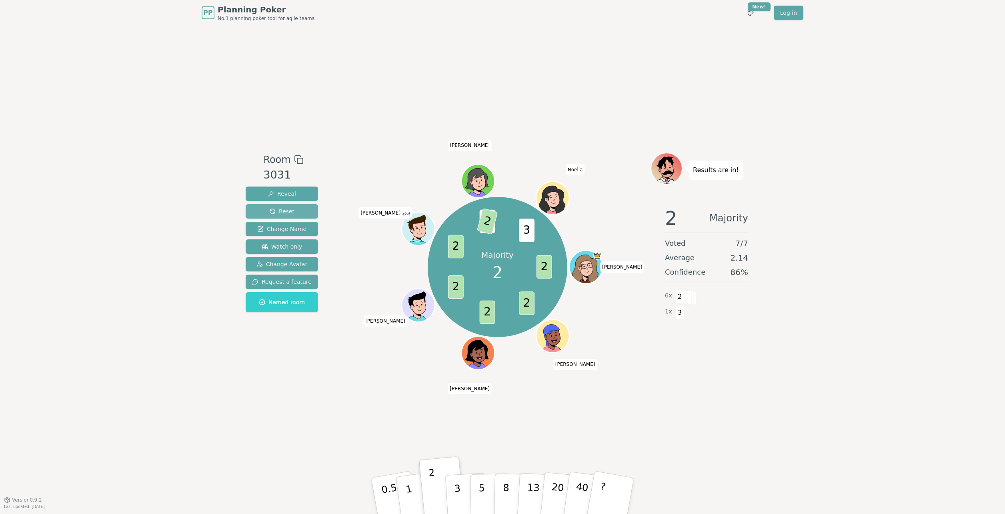  Describe the element at coordinates (282, 247) in the screenshot. I see `button: Watch only` at that location.